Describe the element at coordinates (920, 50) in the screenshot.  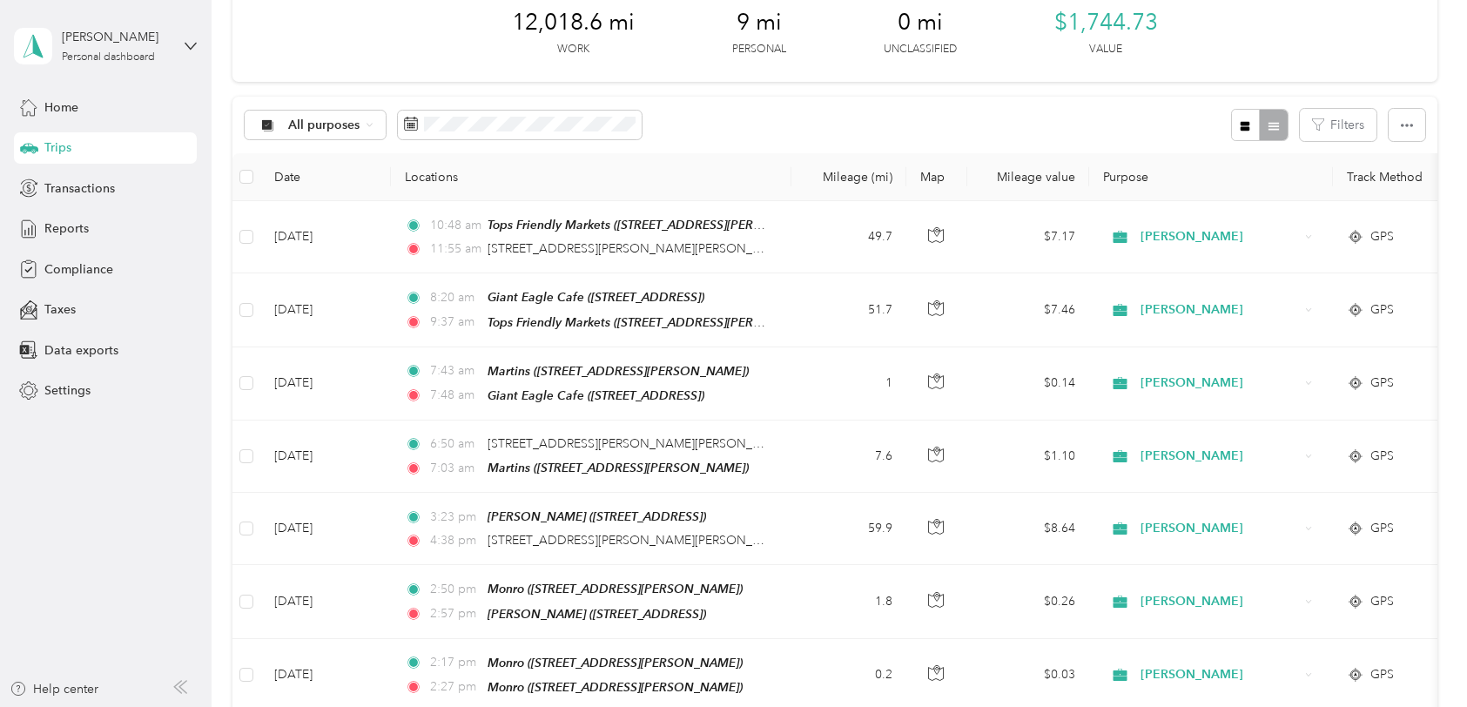
I see `p: Unclassified` at that location.